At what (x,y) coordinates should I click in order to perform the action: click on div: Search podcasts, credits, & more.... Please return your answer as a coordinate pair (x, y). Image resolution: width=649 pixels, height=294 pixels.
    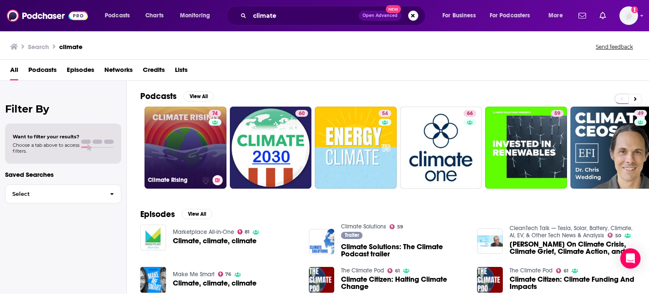
    Looking at the image, I should click on (334, 16).